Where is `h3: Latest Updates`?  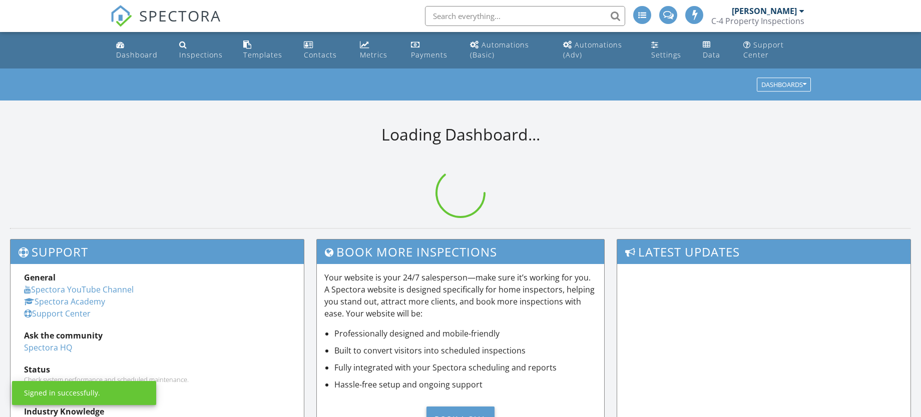 h3: Latest Updates is located at coordinates (764, 252).